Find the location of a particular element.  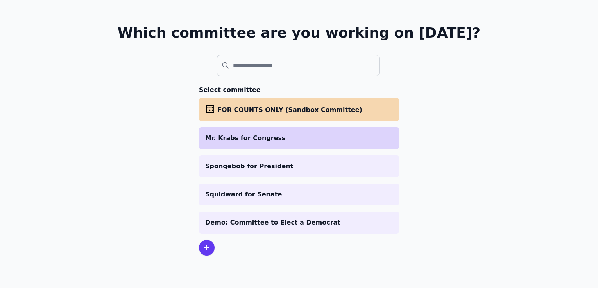

a: Squidward for Senate is located at coordinates (299, 194).